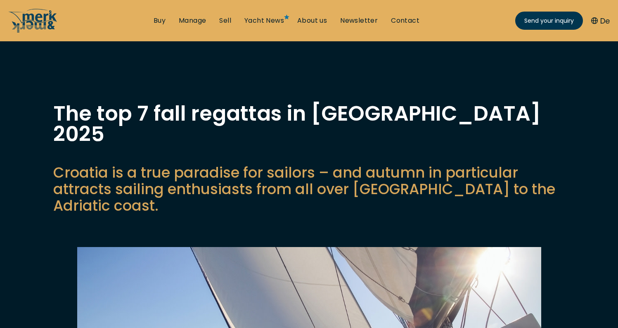 The image size is (618, 328). I want to click on a: Sell, so click(225, 21).